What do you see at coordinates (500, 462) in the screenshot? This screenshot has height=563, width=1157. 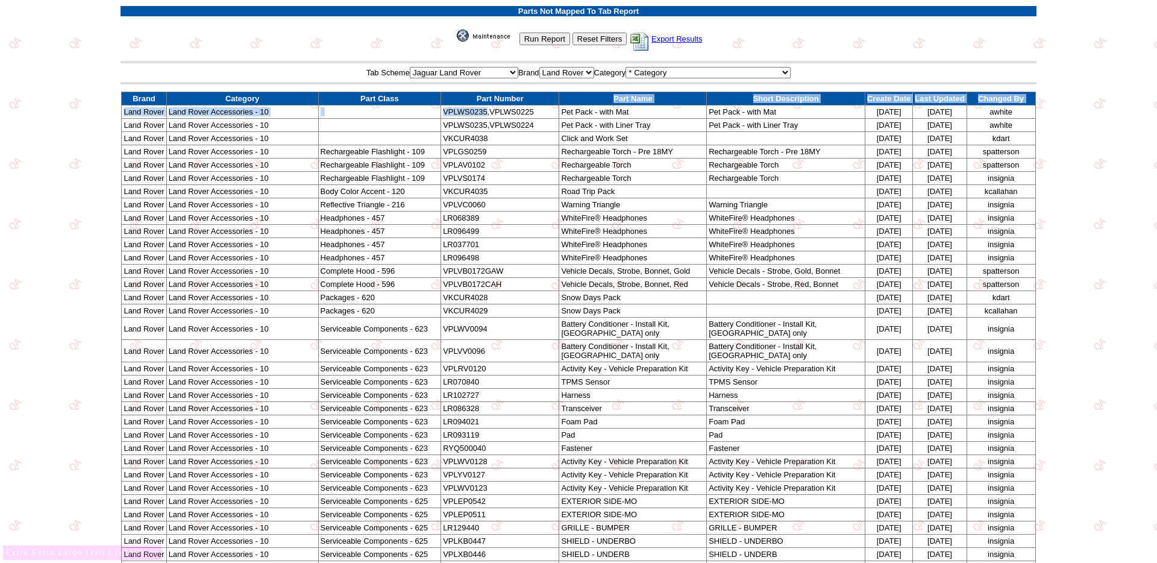 I see `td: VPLWV0128` at bounding box center [500, 462].